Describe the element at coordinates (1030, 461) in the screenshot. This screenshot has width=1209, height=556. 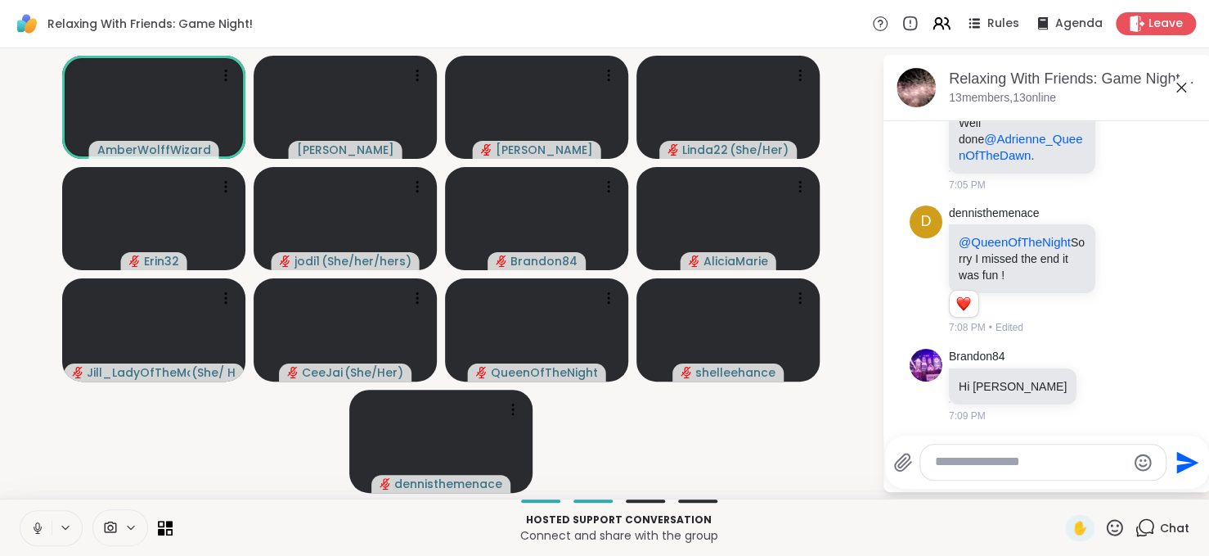
I see `textarea: Type your message` at that location.